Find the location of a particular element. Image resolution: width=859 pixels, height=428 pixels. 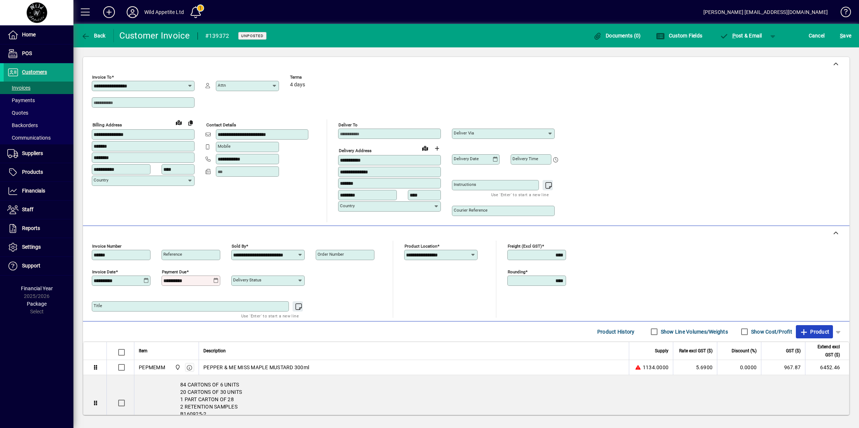

span: Financial Year is located at coordinates (37, 288).